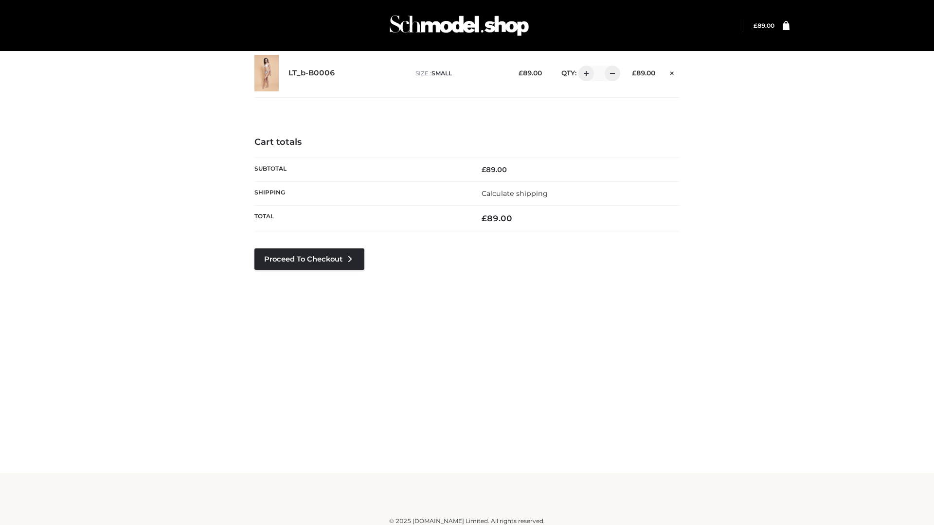 Image resolution: width=934 pixels, height=525 pixels. Describe the element at coordinates (442, 73) in the screenshot. I see `span: SMALL` at that location.